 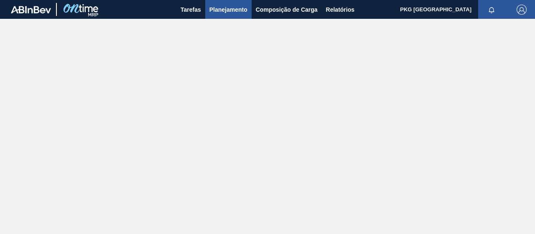 I want to click on img: TNhmsLtSVTkK8tSr43FrP2fwEKptu5GPRR3wAAAABJRU5ErkJggg==, so click(x=31, y=10).